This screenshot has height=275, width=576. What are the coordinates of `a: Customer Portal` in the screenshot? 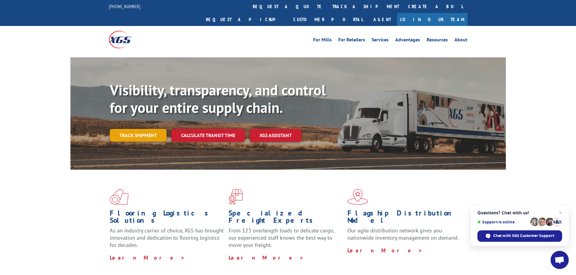 It's located at (328, 19).